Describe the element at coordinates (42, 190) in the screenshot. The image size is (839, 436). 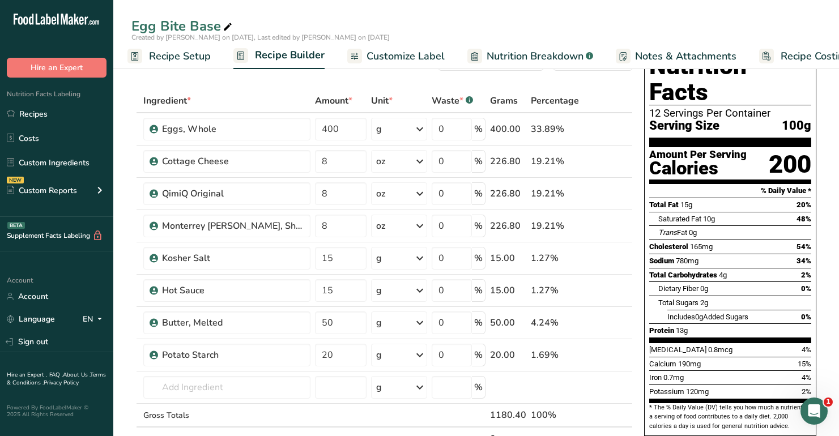
I see `div: Custom Reports` at that location.